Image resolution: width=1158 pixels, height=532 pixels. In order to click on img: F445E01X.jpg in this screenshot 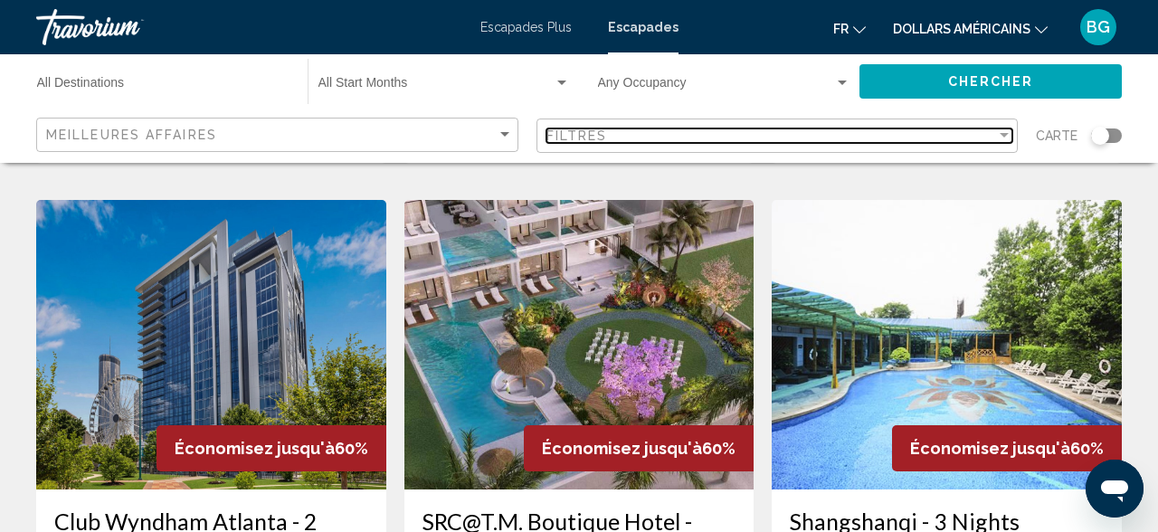, I will do `click(579, 345)`.